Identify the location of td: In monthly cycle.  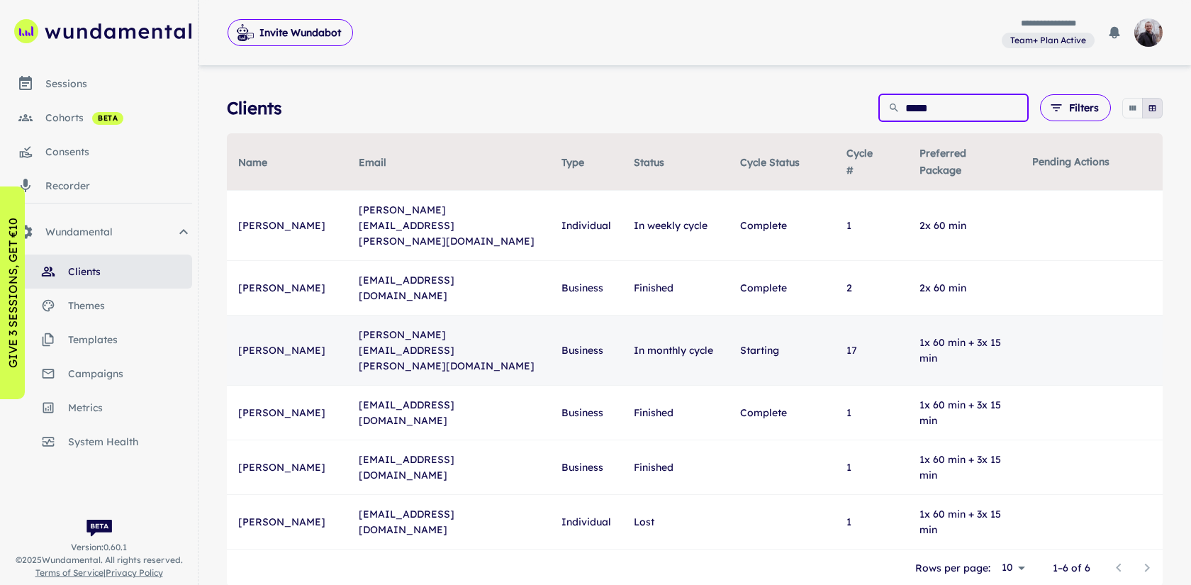
(675, 350).